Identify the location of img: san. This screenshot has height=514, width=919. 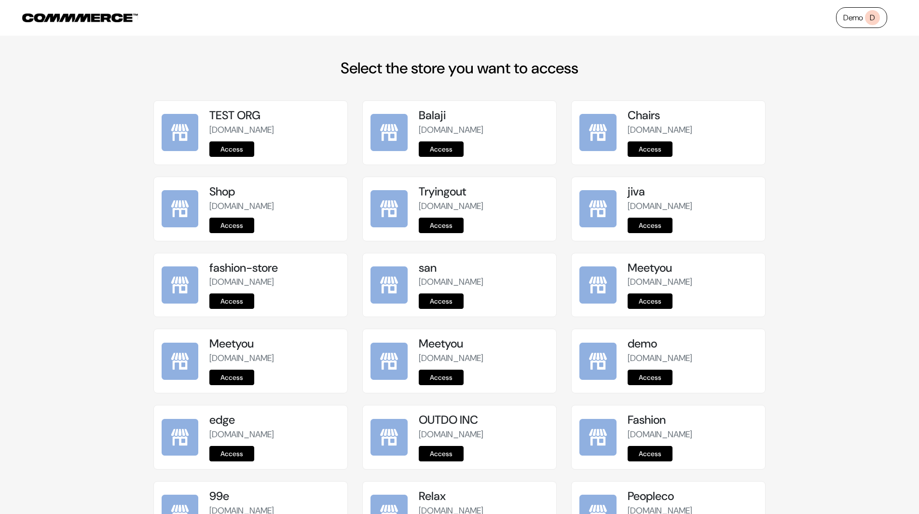
(389, 284).